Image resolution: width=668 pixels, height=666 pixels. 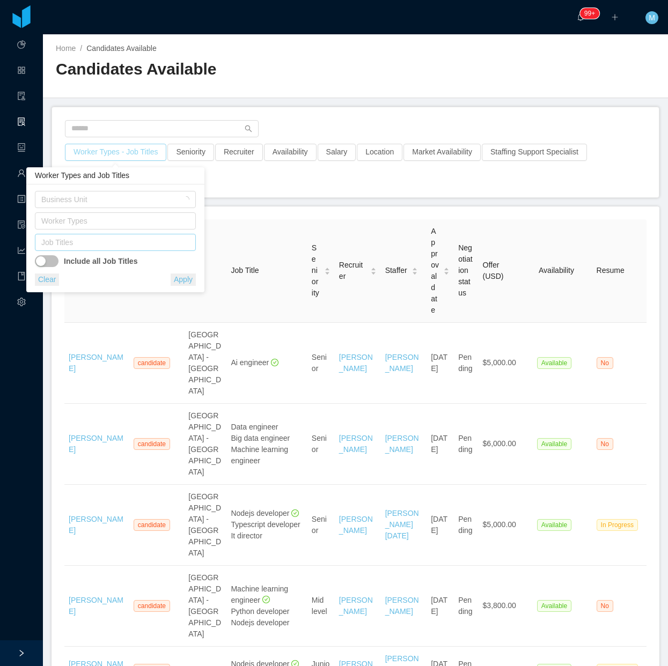 I want to click on i: icon: search, so click(x=248, y=129).